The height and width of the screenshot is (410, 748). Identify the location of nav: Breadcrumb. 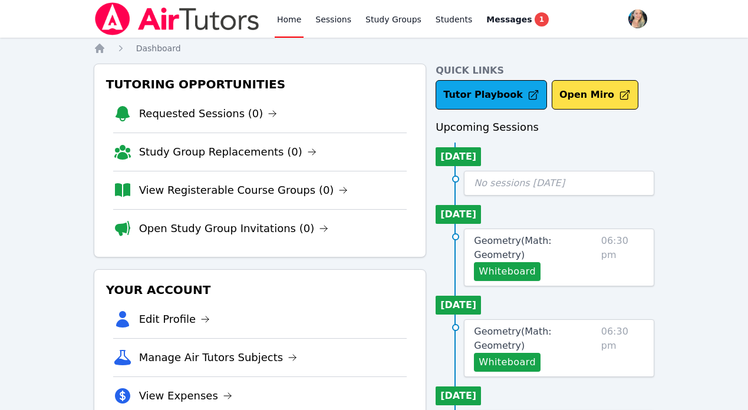
(374, 48).